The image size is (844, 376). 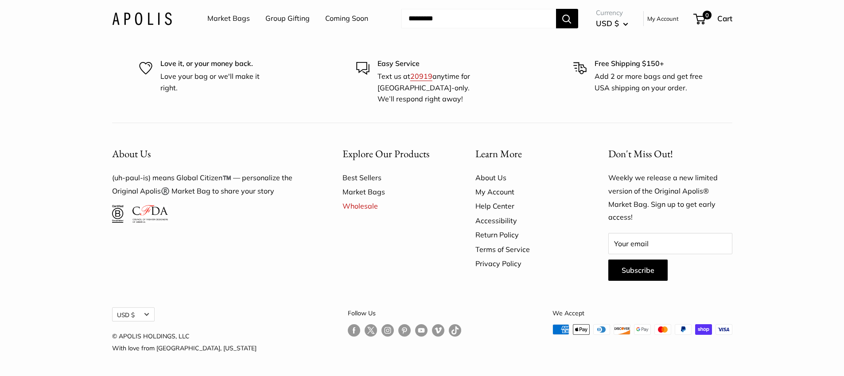 What do you see at coordinates (404, 330) in the screenshot?
I see `a: Follow us on Pinterest` at bounding box center [404, 330].